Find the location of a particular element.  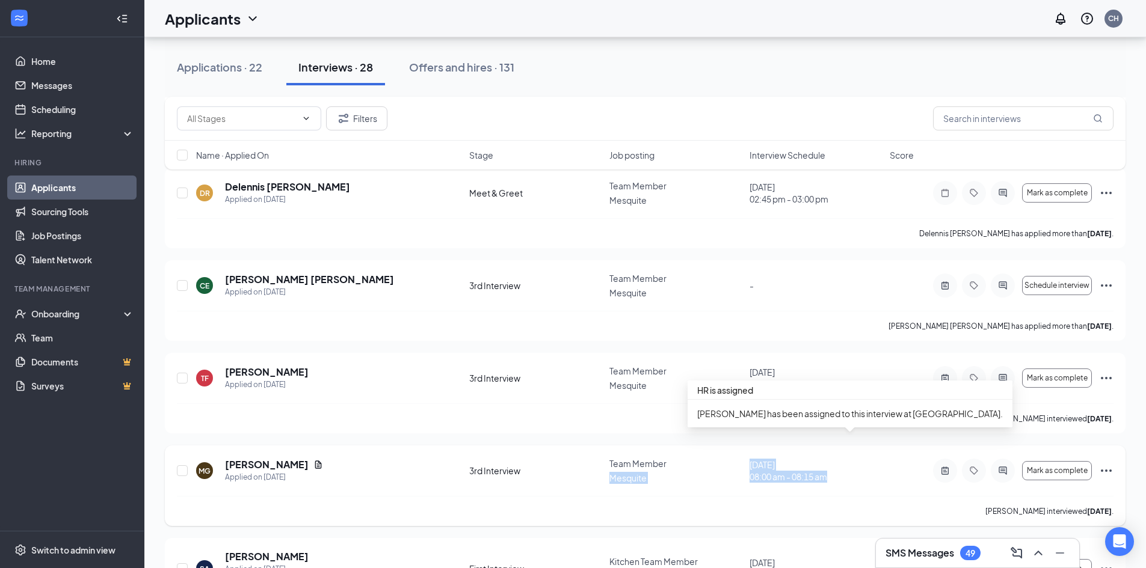

div: Hiring is located at coordinates (73, 162).